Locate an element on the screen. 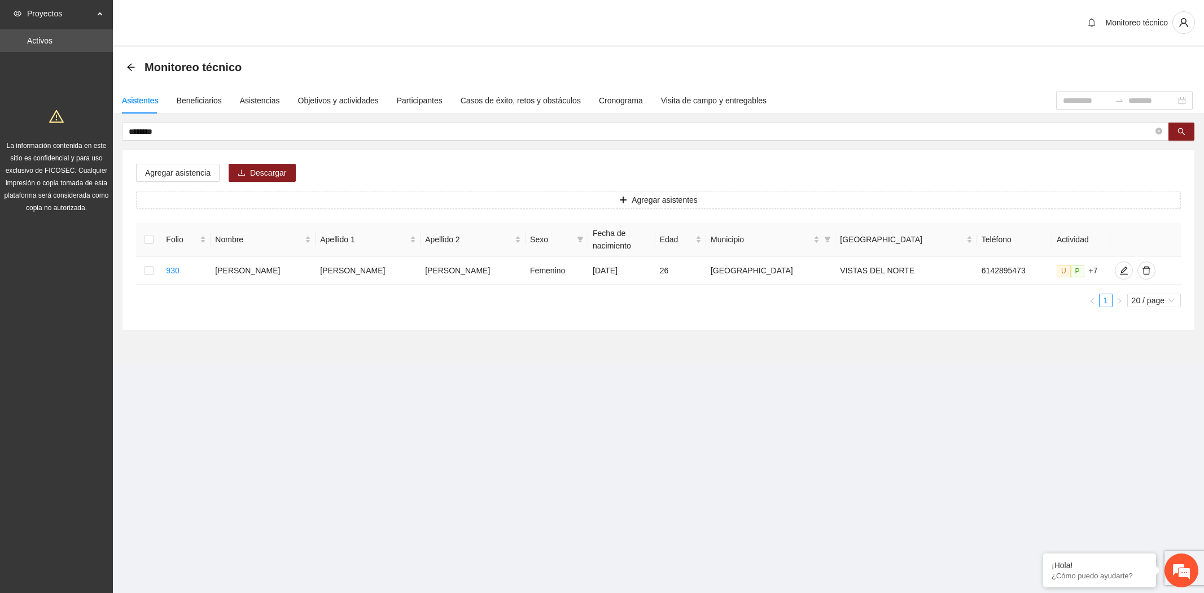 This screenshot has height=593, width=1204. li: 1 is located at coordinates (1106, 300).